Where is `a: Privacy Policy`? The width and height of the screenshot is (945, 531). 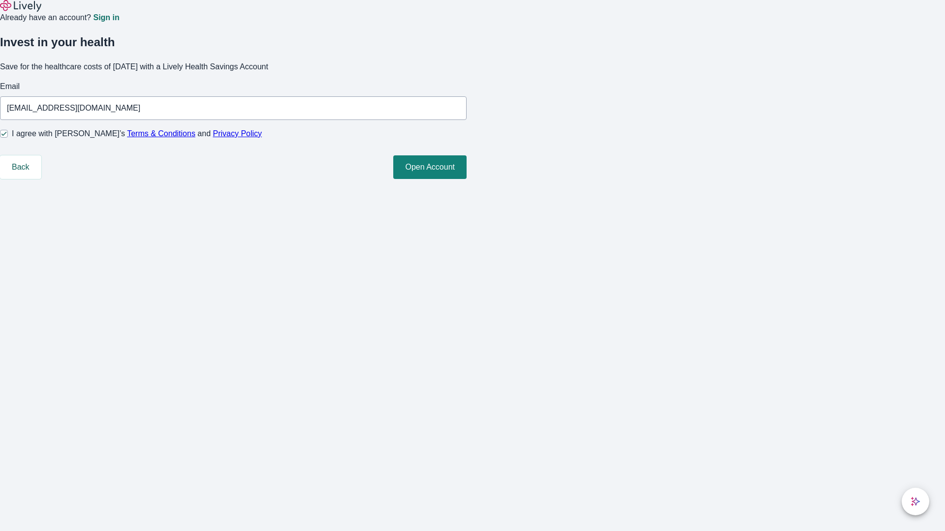
a: Privacy Policy is located at coordinates (238, 133).